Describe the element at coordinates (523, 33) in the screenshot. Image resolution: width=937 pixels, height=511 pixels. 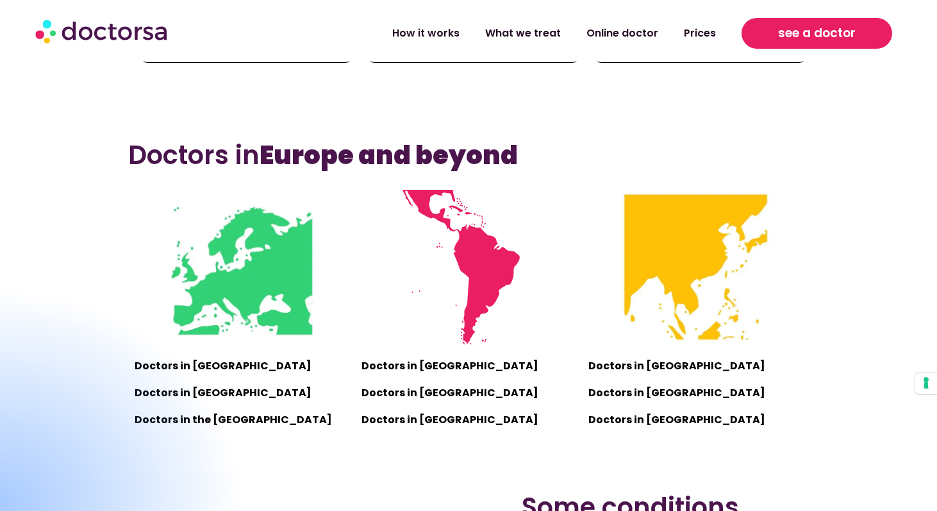
I see `a: What we treat` at that location.